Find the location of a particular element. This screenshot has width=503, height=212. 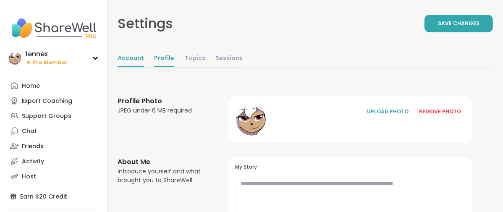

a: Topics is located at coordinates (195, 59).